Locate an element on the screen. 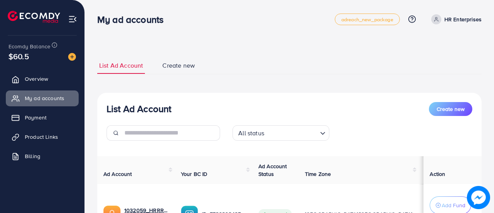  a: Product Links is located at coordinates (42, 137).